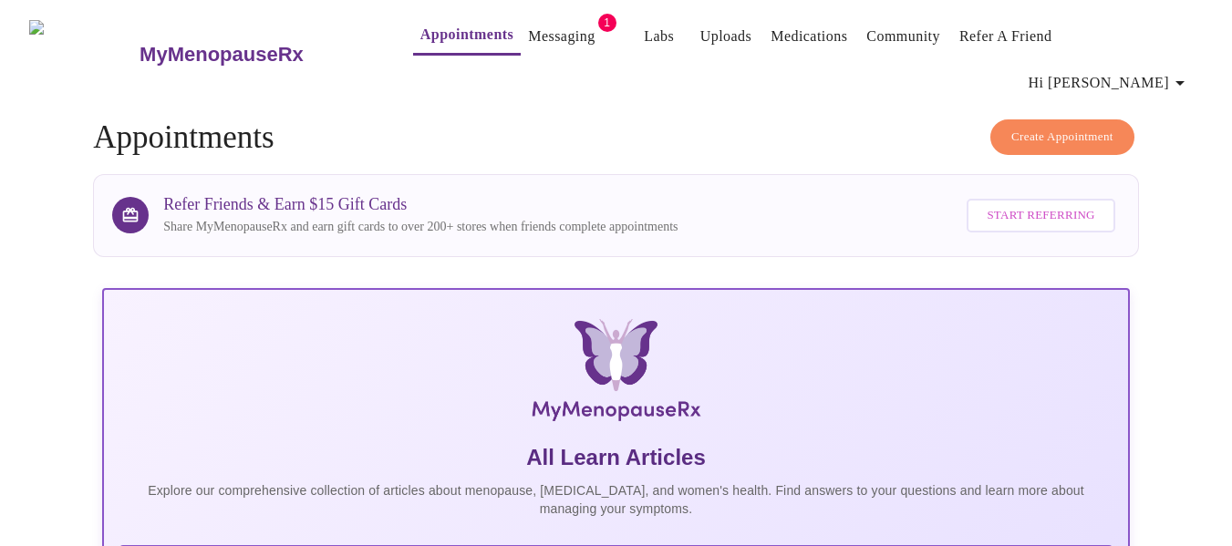 The height and width of the screenshot is (546, 1232). I want to click on p: Share MyMenopauseRx and earn gift cards to over 200+ stores when friends complete appointments, so click(420, 227).